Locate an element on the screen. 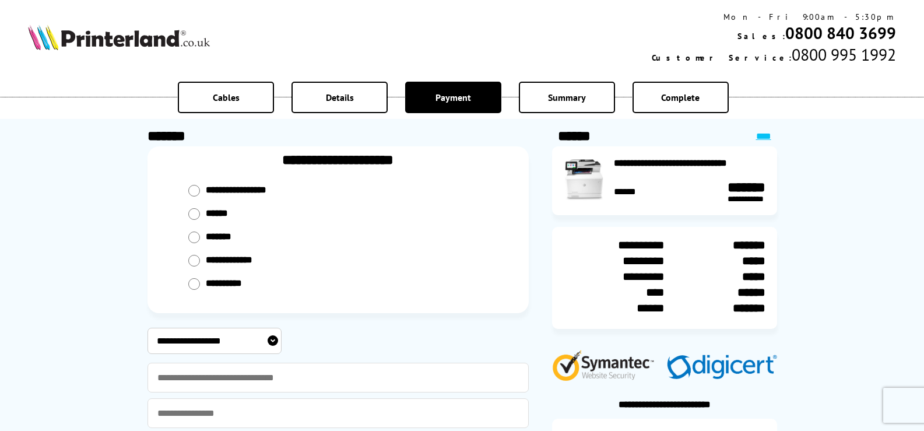  span: Customer Service: is located at coordinates (722, 58).